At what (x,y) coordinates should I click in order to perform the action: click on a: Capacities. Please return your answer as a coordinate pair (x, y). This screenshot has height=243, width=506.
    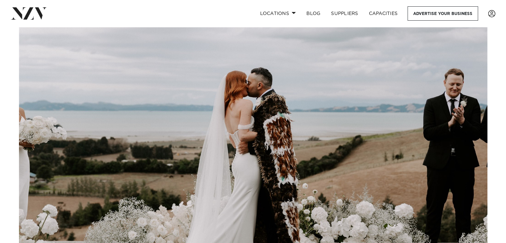
    Looking at the image, I should click on (383, 13).